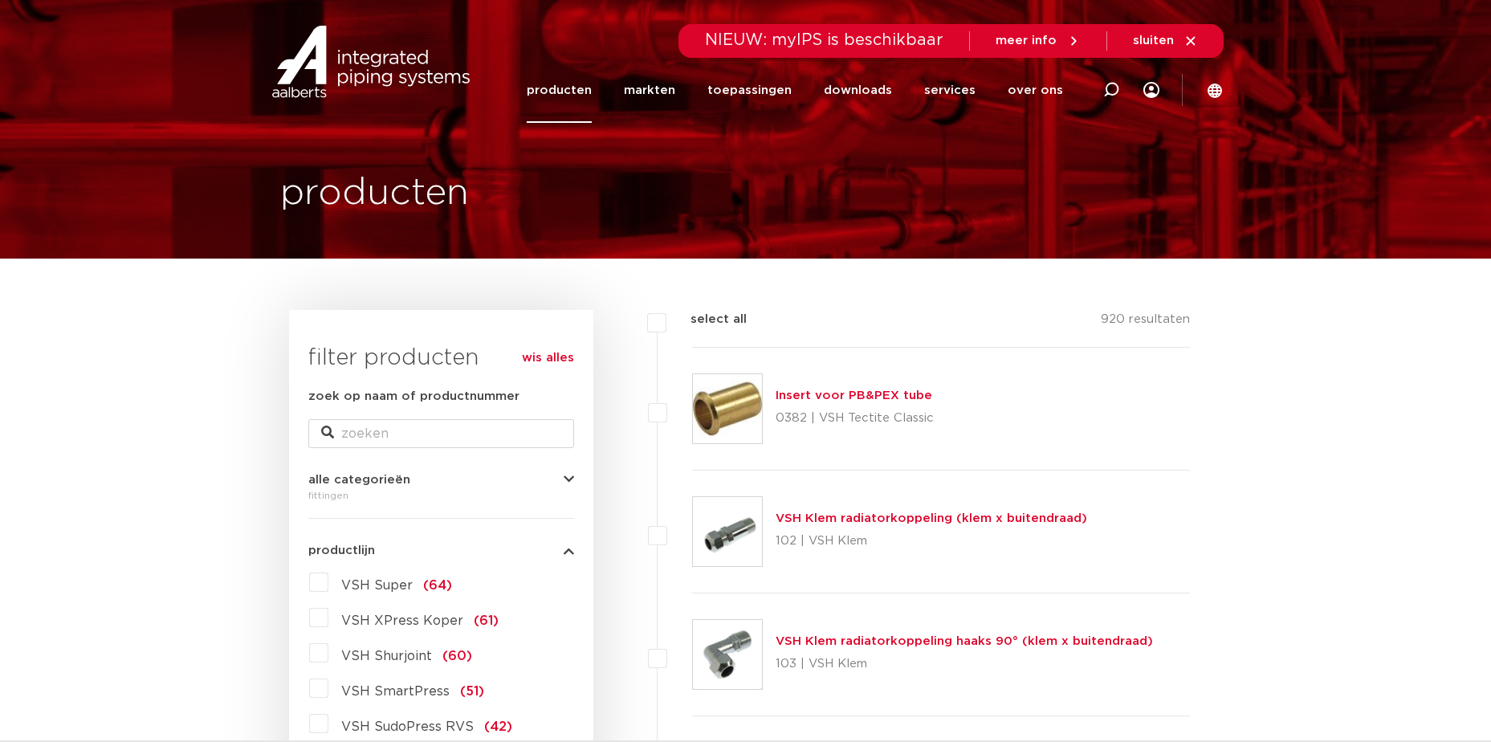  Describe the element at coordinates (749, 90) in the screenshot. I see `a: toepassingen` at that location.